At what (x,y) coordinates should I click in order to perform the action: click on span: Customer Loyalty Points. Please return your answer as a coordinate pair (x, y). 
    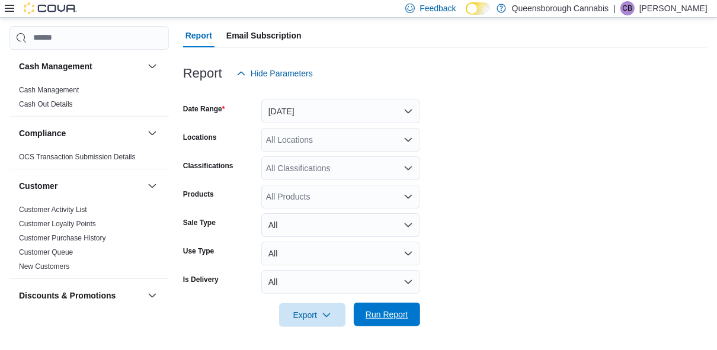
    Looking at the image, I should click on (58, 224).